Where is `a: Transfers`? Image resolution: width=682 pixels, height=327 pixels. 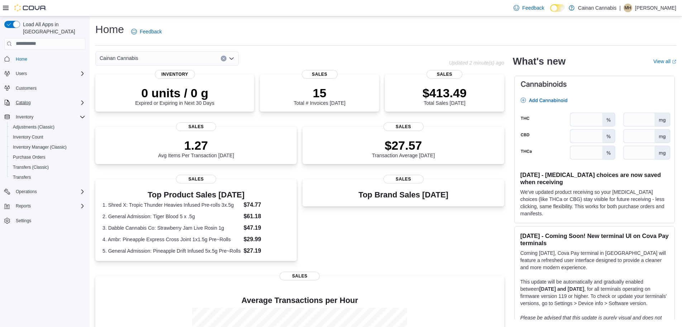 a: Transfers is located at coordinates (22, 177).